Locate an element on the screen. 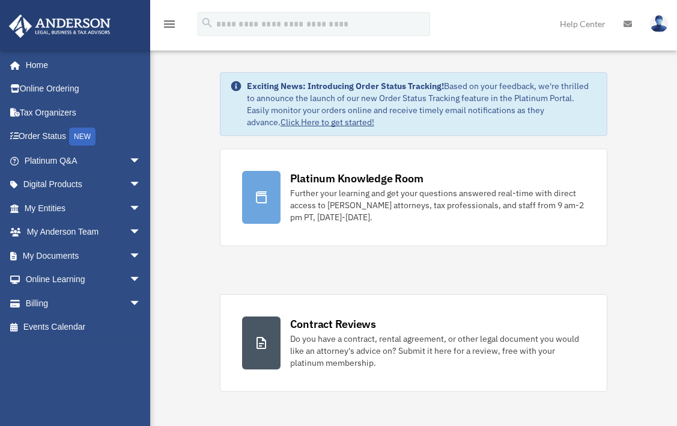 The image size is (677, 426). a: Events Calendar is located at coordinates (84, 327).